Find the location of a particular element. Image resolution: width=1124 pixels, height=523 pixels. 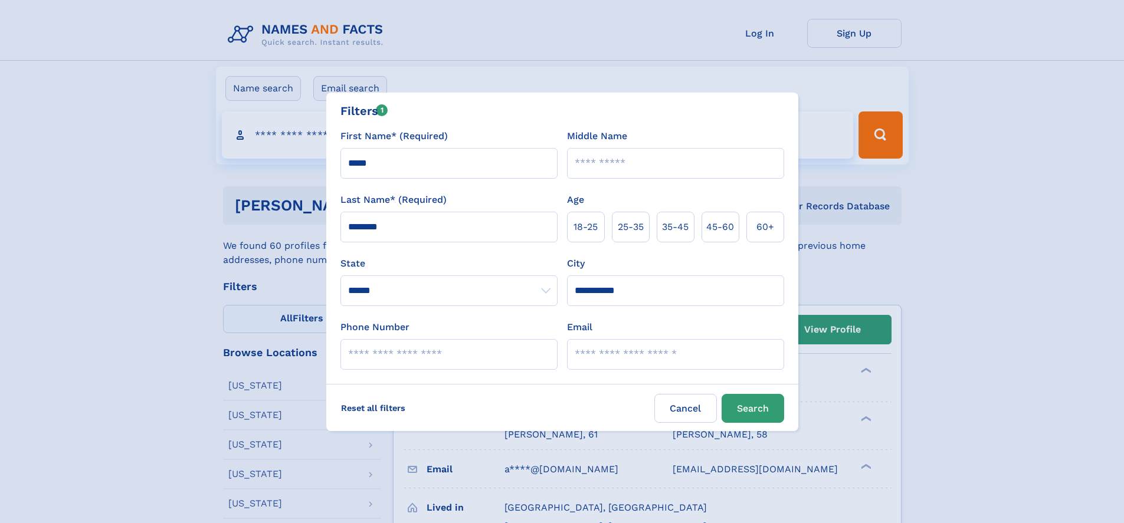

div: Filters is located at coordinates (364, 111).